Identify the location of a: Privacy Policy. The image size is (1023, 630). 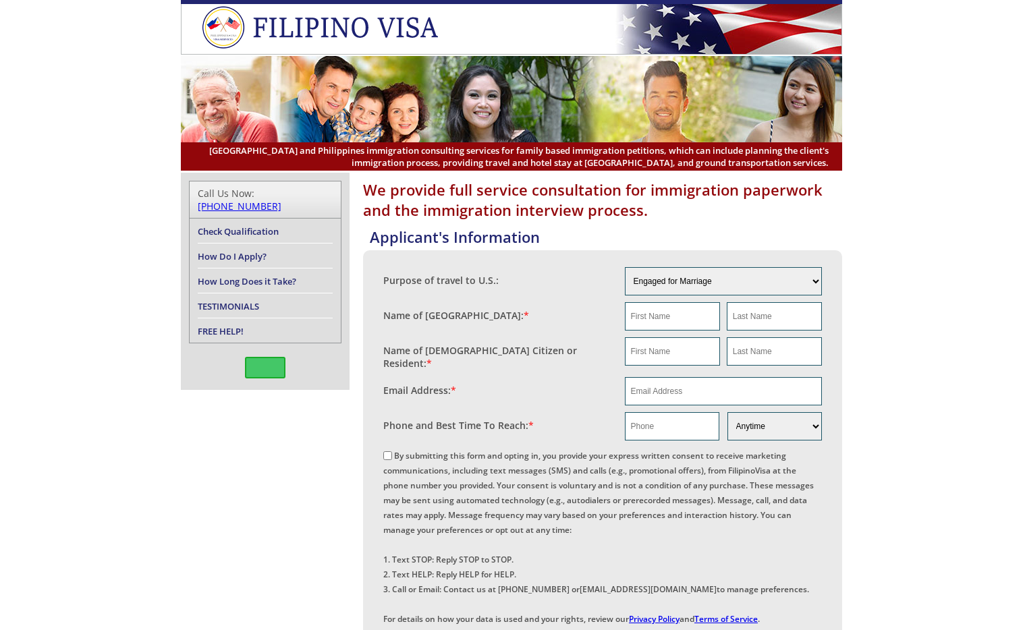
(654, 619).